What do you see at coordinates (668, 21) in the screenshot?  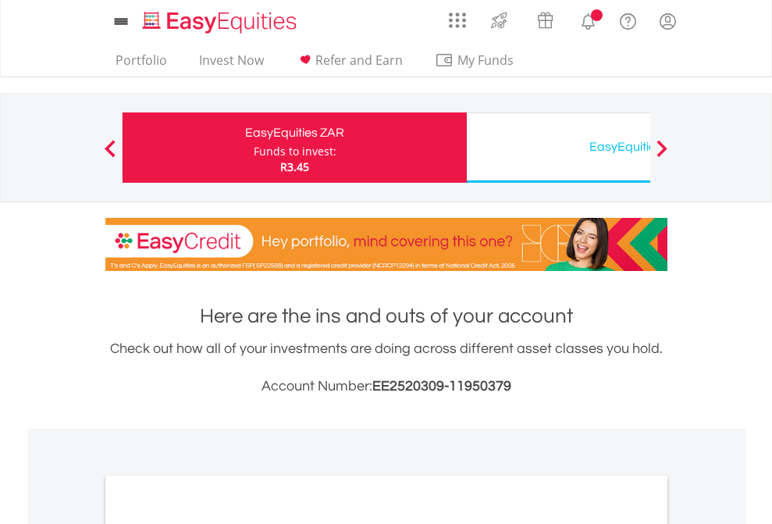 I see `a: My Profile` at bounding box center [668, 21].